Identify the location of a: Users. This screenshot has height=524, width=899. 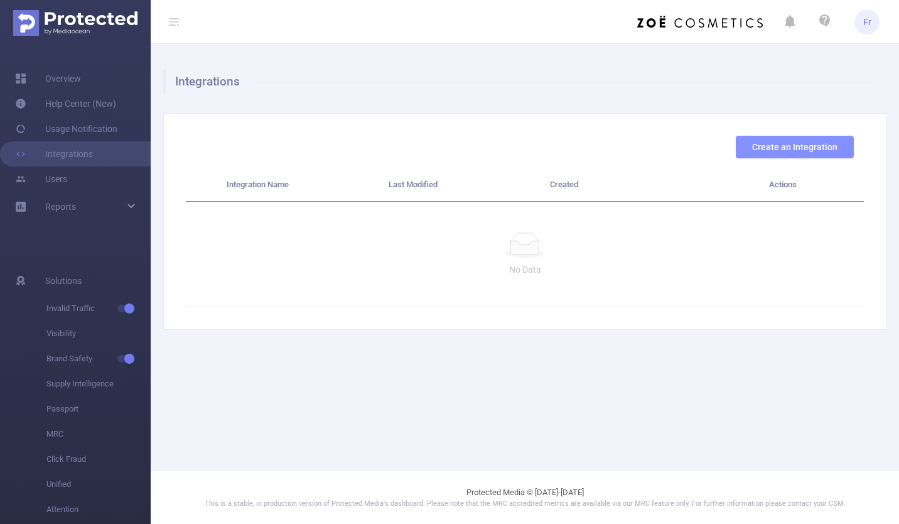
(41, 179).